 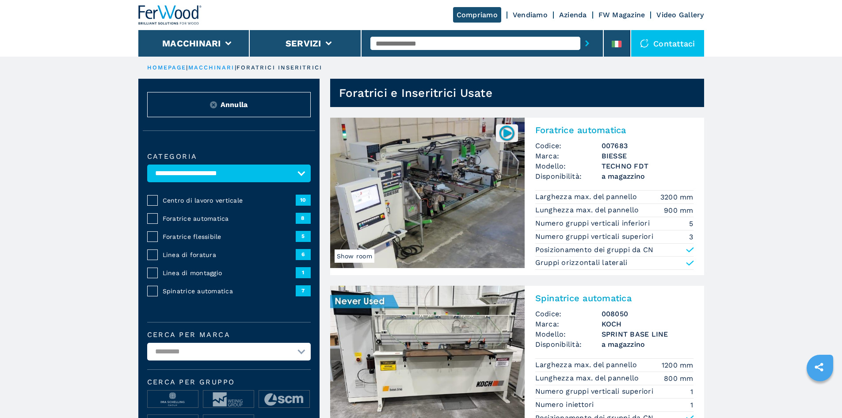 What do you see at coordinates (229, 291) in the screenshot?
I see `span: Spinatrice automatica` at bounding box center [229, 291].